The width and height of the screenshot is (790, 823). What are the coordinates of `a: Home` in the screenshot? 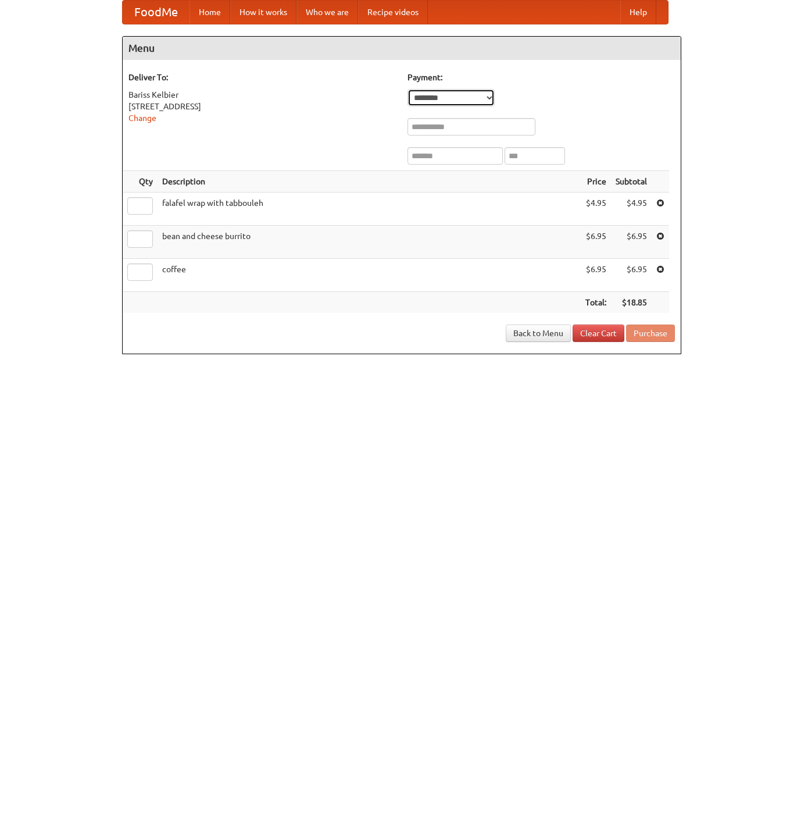 It's located at (210, 12).